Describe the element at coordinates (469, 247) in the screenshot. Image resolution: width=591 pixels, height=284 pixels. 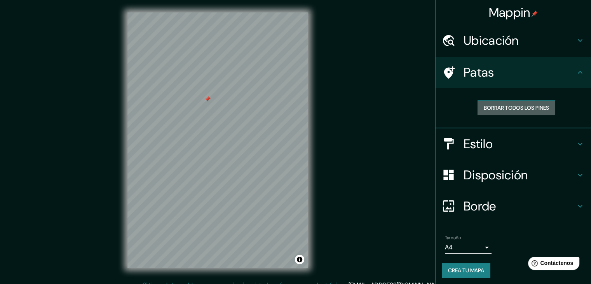
I see `div: A4` at that location.